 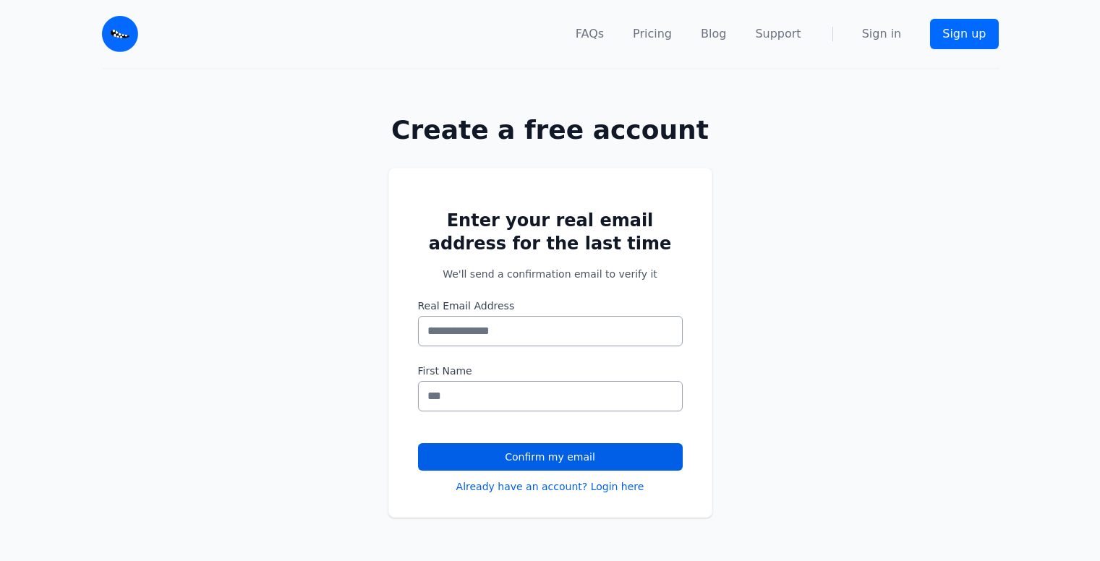 I want to click on img: Email Monster, so click(x=120, y=34).